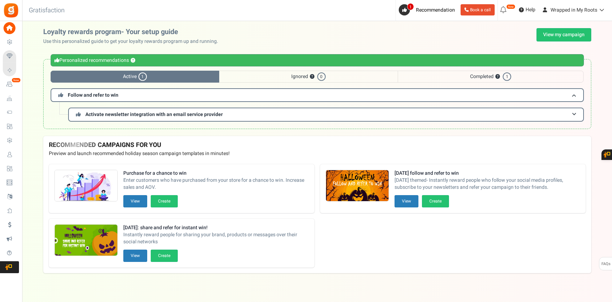 This screenshot has height=302, width=612. I want to click on span: Active, so click(135, 77).